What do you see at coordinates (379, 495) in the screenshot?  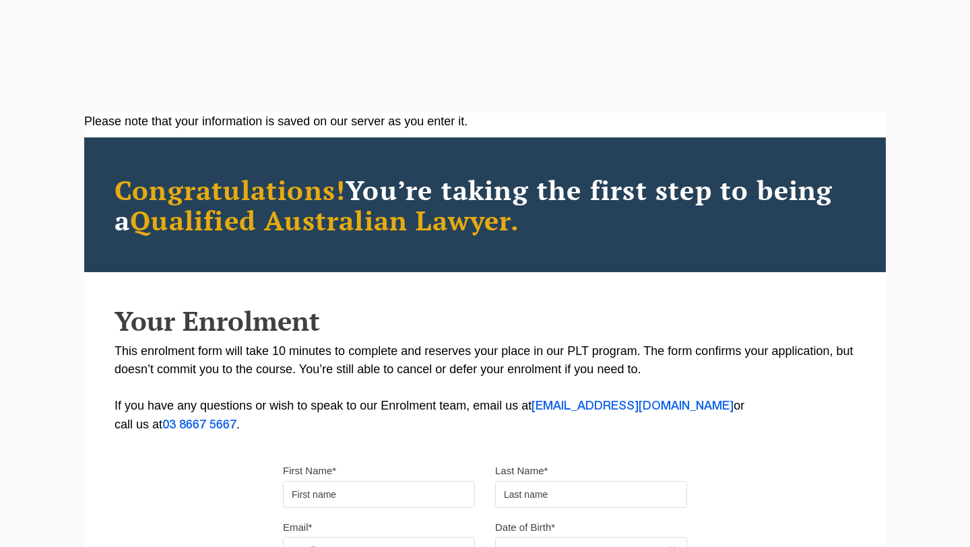 I see `input: First name` at bounding box center [379, 495].